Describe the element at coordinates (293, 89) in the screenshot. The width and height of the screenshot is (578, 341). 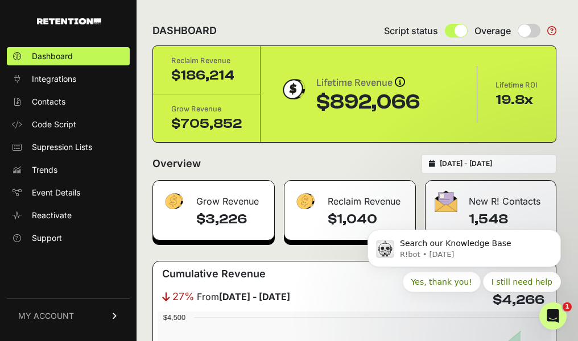
I see `img: dollar-coin-05c43ed7efb7bc0c12610022525b4bbbb207c7efeef5aecc26f025e68dcafac9.png` at that location.